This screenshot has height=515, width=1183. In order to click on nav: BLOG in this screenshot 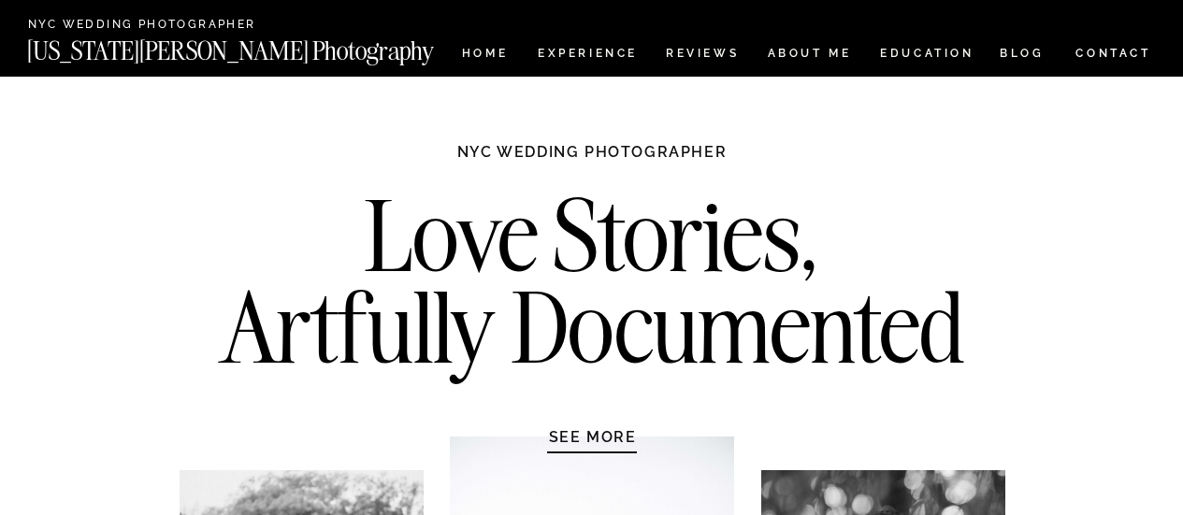, I will do `click(1022, 55)`.